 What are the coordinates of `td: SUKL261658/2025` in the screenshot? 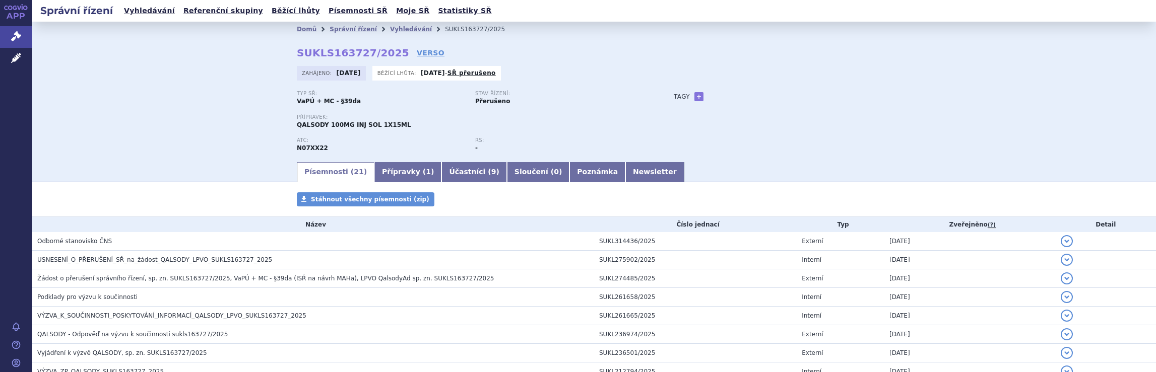 It's located at (695, 297).